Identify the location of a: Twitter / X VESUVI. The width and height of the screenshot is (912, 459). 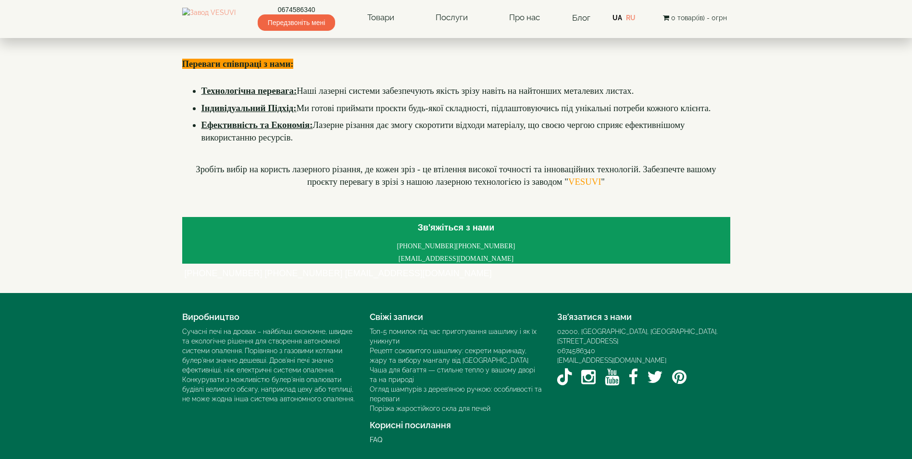
(655, 377).